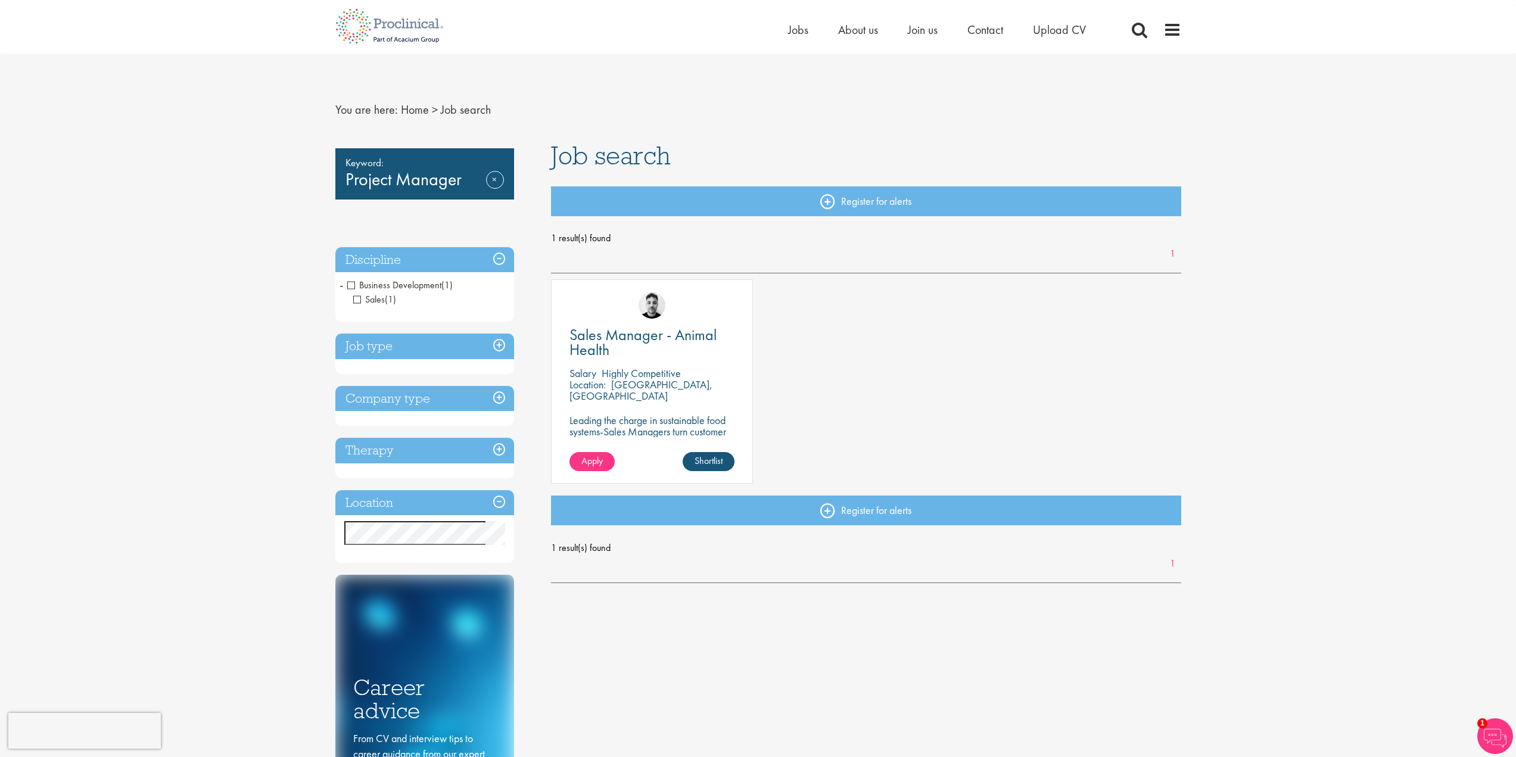  What do you see at coordinates (652, 343) in the screenshot?
I see `a: Sales Manager - Animal Health` at bounding box center [652, 343].